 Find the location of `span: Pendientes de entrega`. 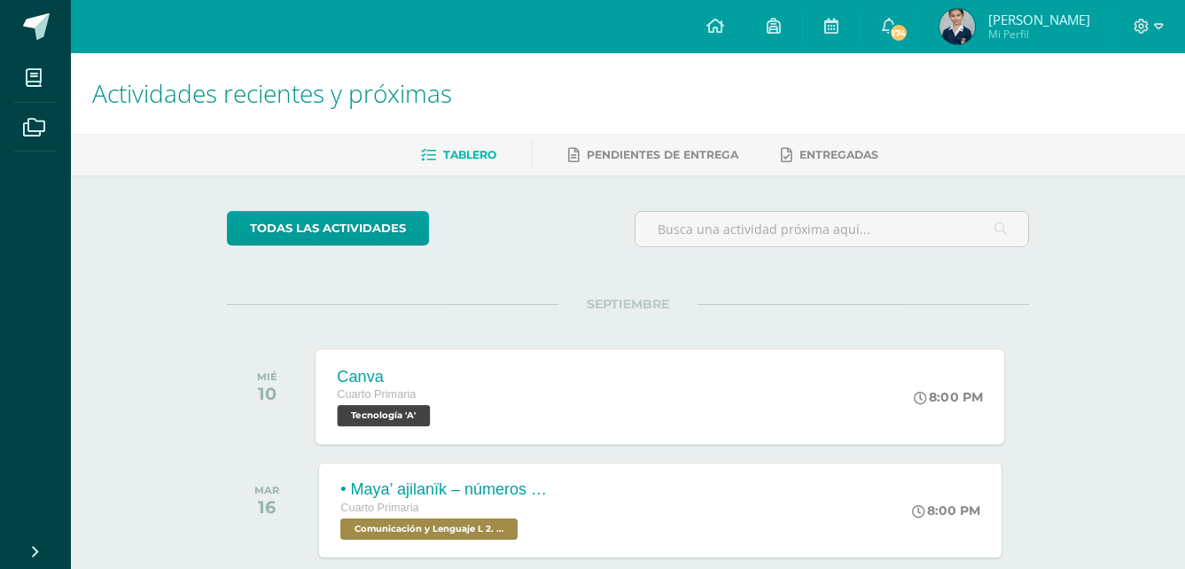

span: Pendientes de entrega is located at coordinates (662, 154).